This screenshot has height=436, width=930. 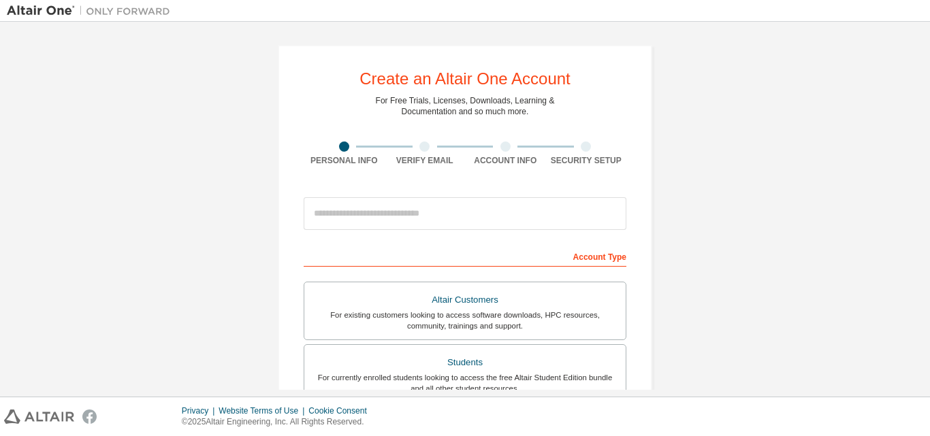 I want to click on div: Personal Info, so click(x=344, y=161).